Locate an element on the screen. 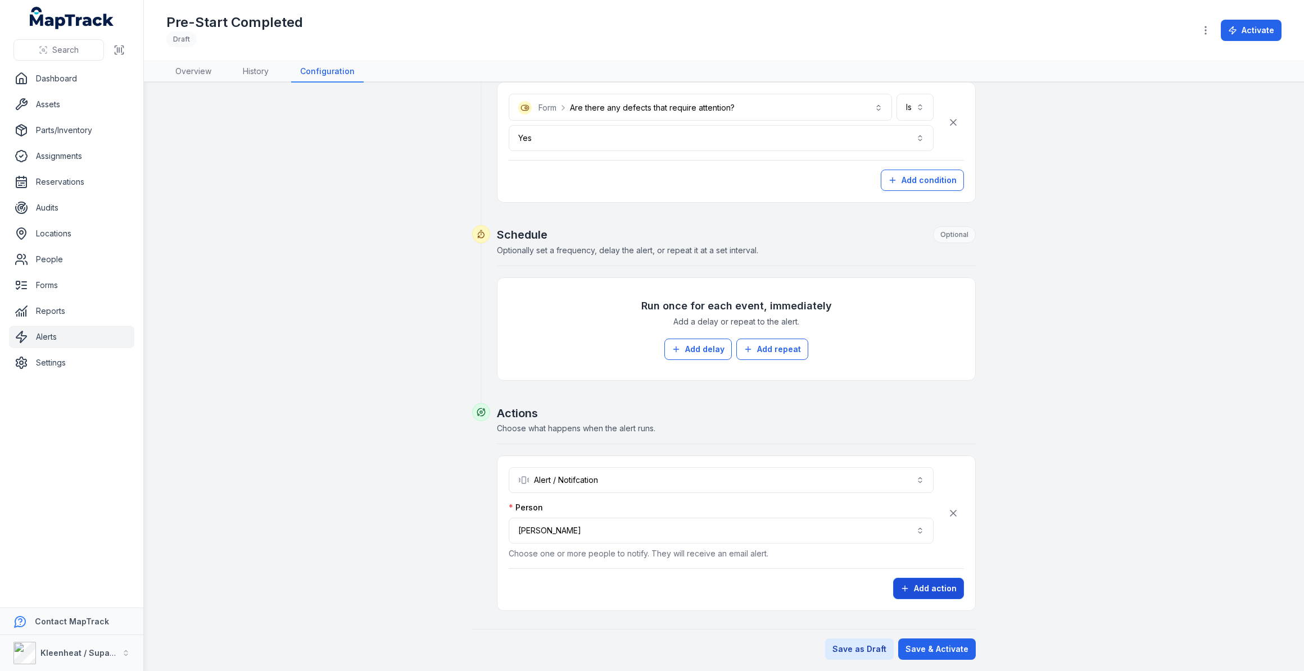 The image size is (1304, 671). button: Alert / Notifcation is located at coordinates (721, 480).